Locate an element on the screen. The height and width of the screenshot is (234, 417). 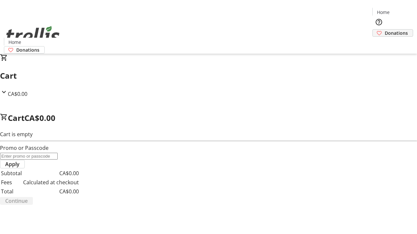
td: Fees is located at coordinates (11, 183).